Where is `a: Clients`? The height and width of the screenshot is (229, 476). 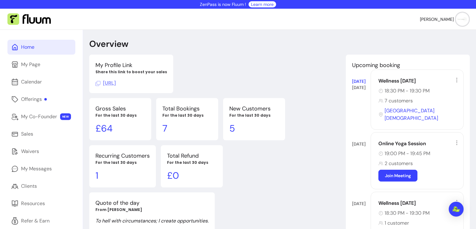 a: Clients is located at coordinates (41, 186).